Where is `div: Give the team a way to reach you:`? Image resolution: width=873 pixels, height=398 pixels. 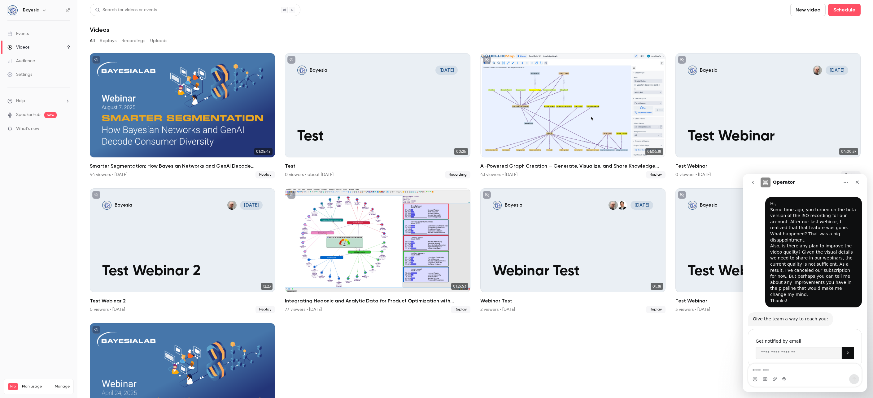 div: Give the team a way to reach you: is located at coordinates (47, 145).